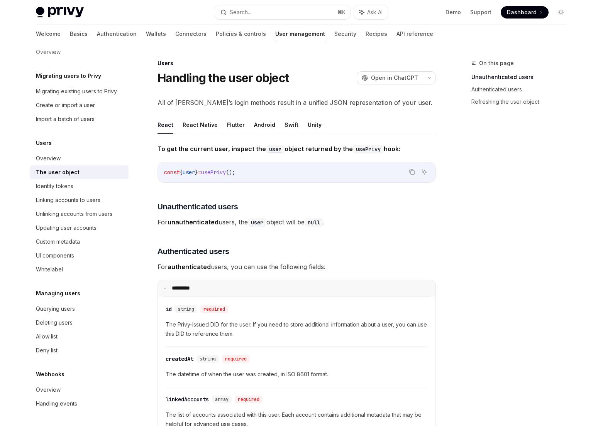 Image resolution: width=603 pixels, height=426 pixels. I want to click on div: Users, so click(296, 63).